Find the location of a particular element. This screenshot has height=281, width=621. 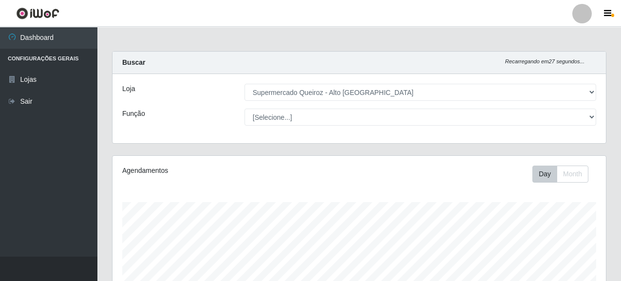

button: Month is located at coordinates (573, 174).